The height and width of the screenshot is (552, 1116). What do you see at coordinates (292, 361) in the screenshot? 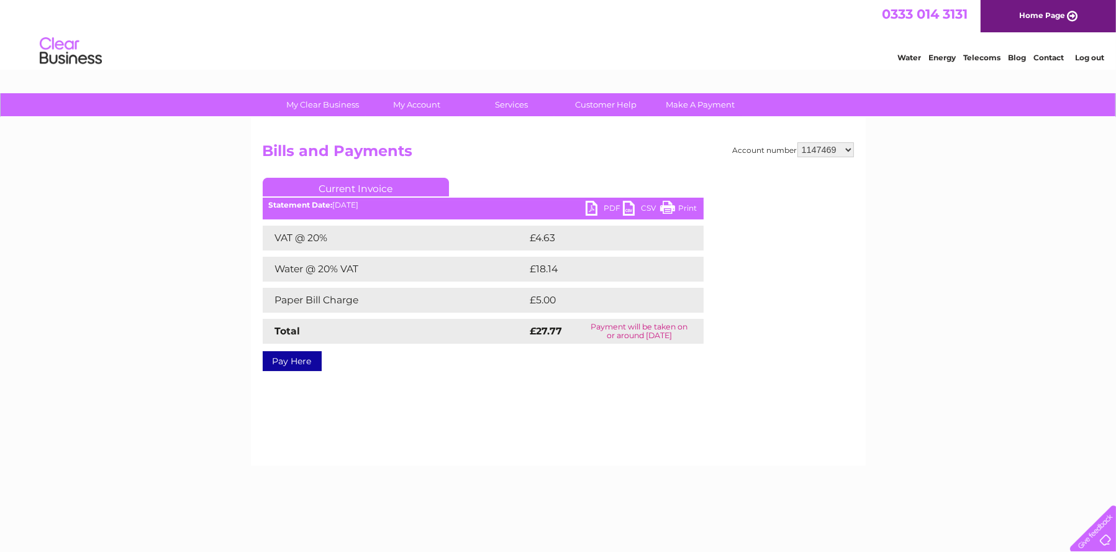
I see `a: Pay Here` at bounding box center [292, 361].